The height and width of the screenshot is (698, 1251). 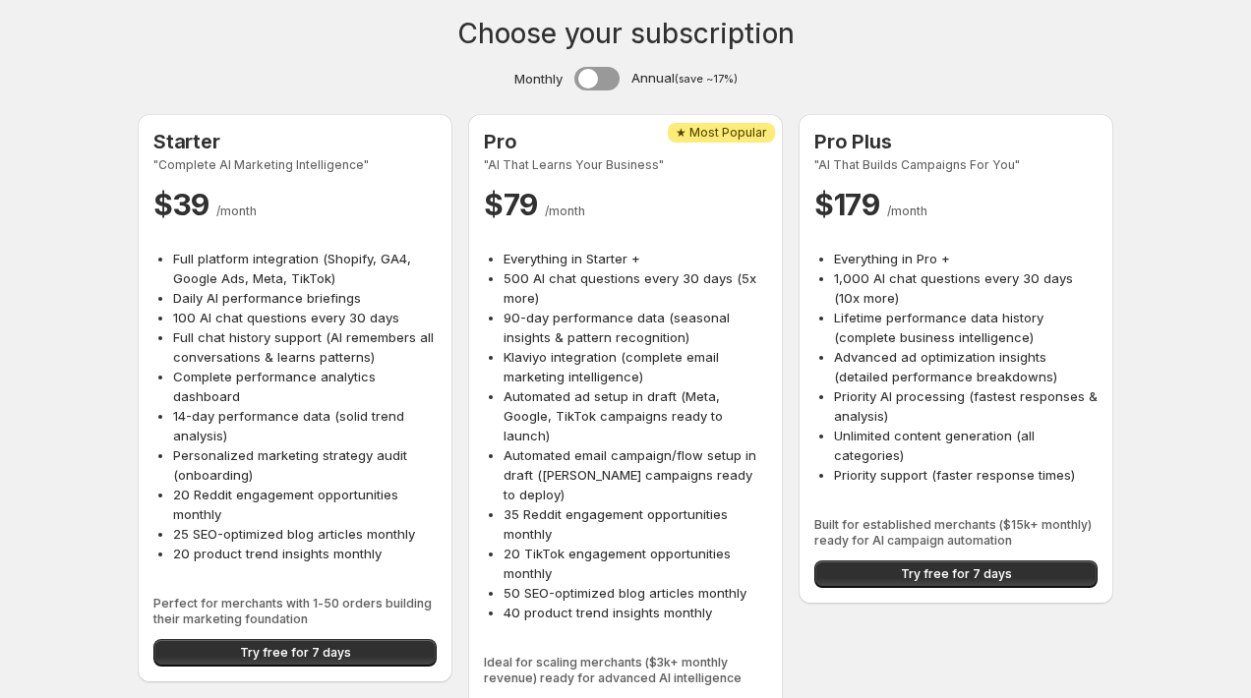 I want to click on small: (save ~17%), so click(x=706, y=79).